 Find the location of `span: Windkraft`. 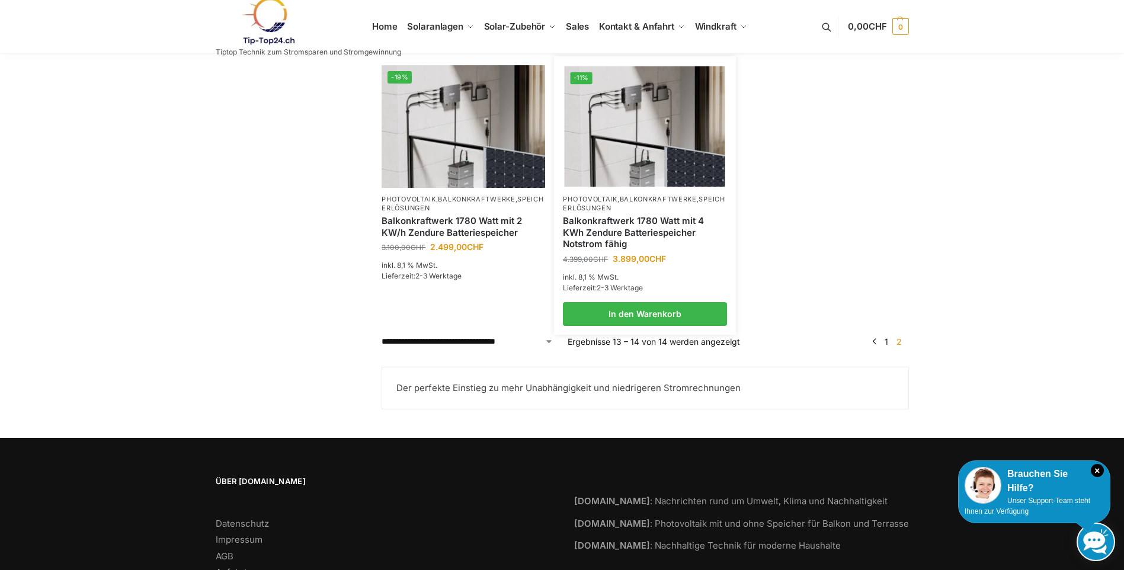

span: Windkraft is located at coordinates (716, 26).